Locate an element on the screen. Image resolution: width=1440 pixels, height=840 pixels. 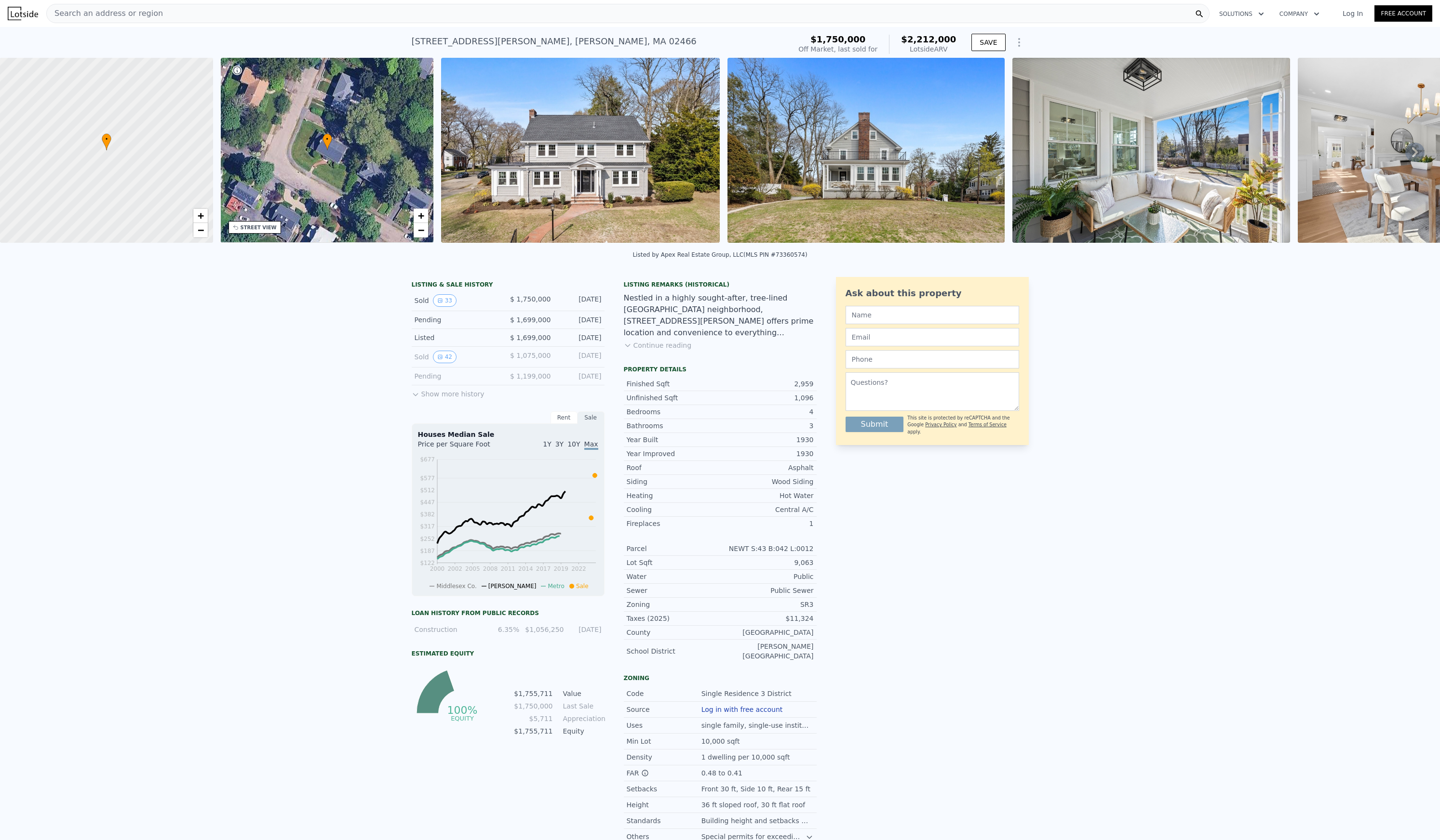
span: $2,212,000 is located at coordinates (929, 39).